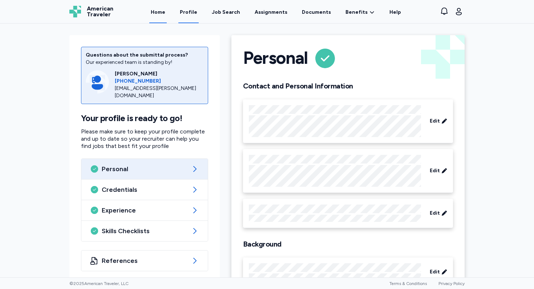 The image size is (534, 289). I want to click on a: Profile, so click(188, 12).